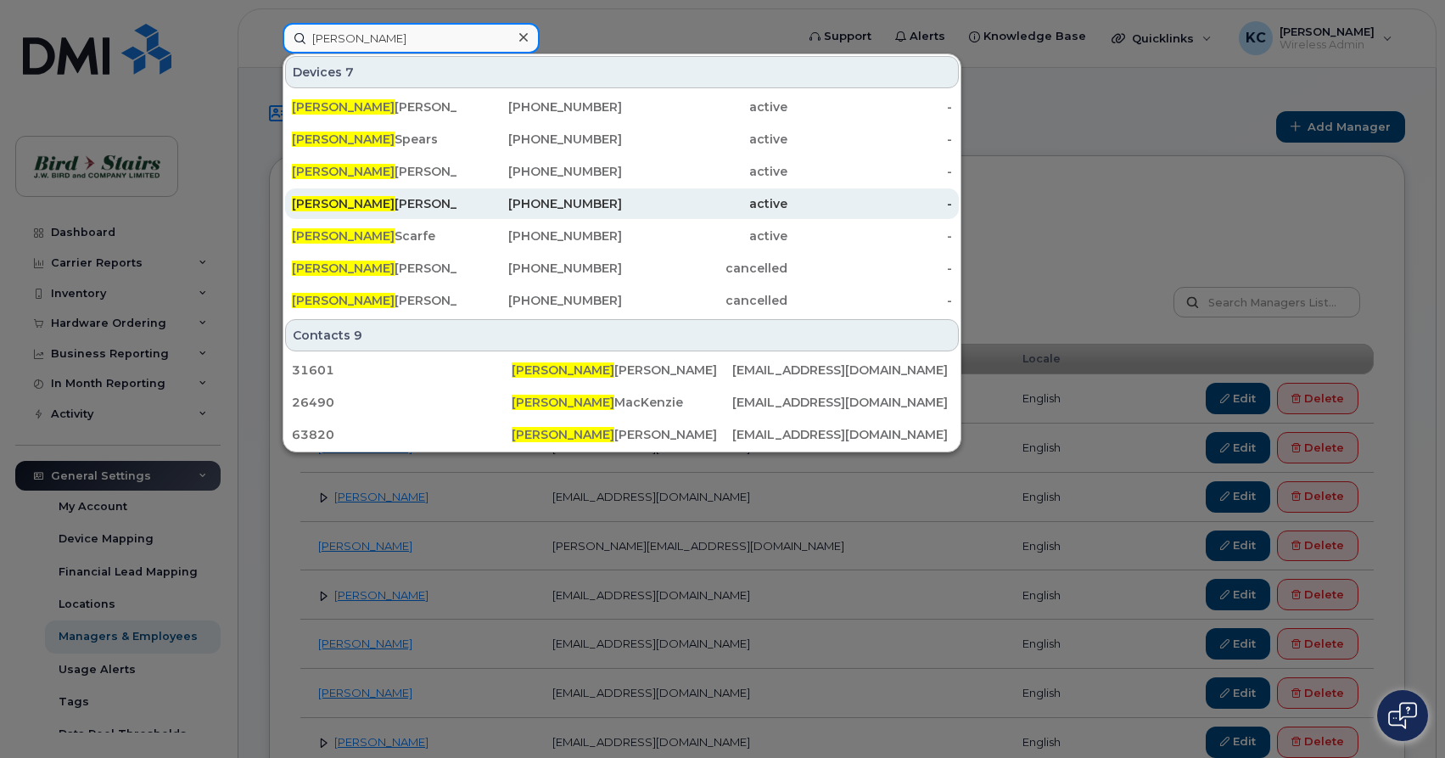 Image resolution: width=1445 pixels, height=758 pixels. I want to click on span: 9, so click(358, 335).